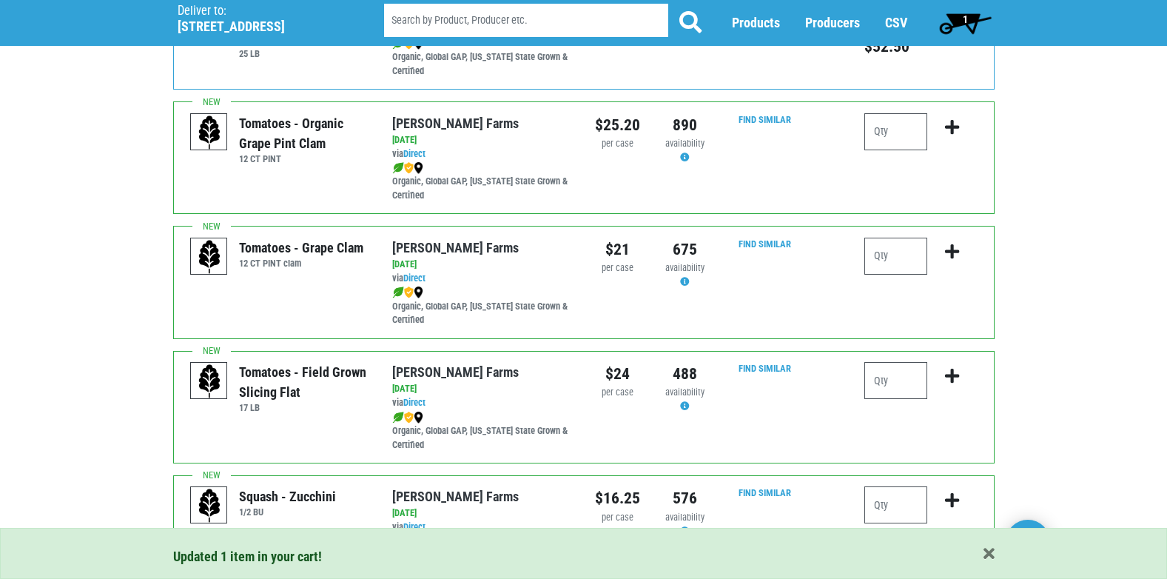  Describe the element at coordinates (755, 23) in the screenshot. I see `span: Products` at that location.